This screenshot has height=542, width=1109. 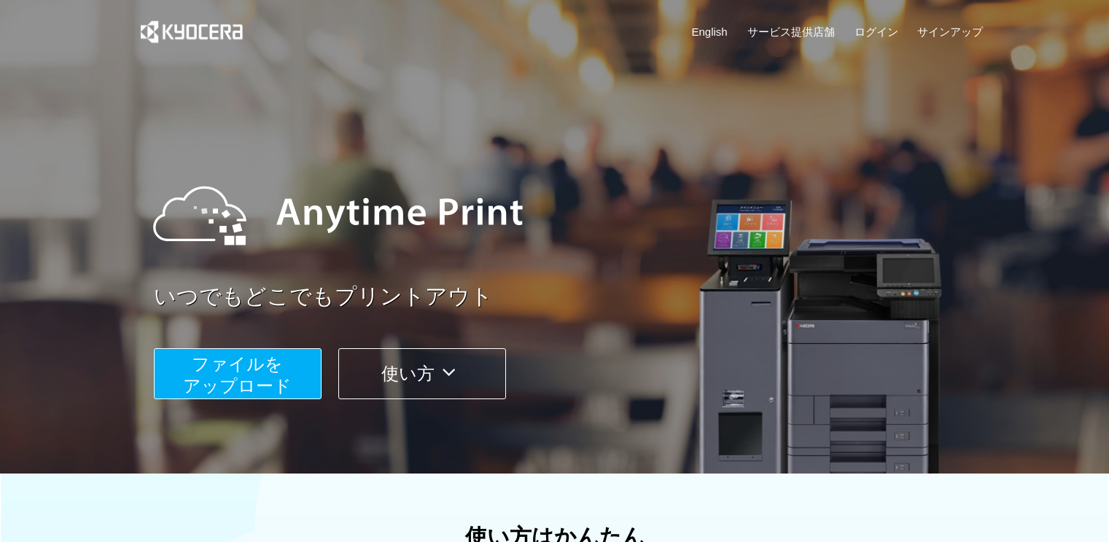 I want to click on button: ファイルを​​アップロード, so click(x=238, y=374).